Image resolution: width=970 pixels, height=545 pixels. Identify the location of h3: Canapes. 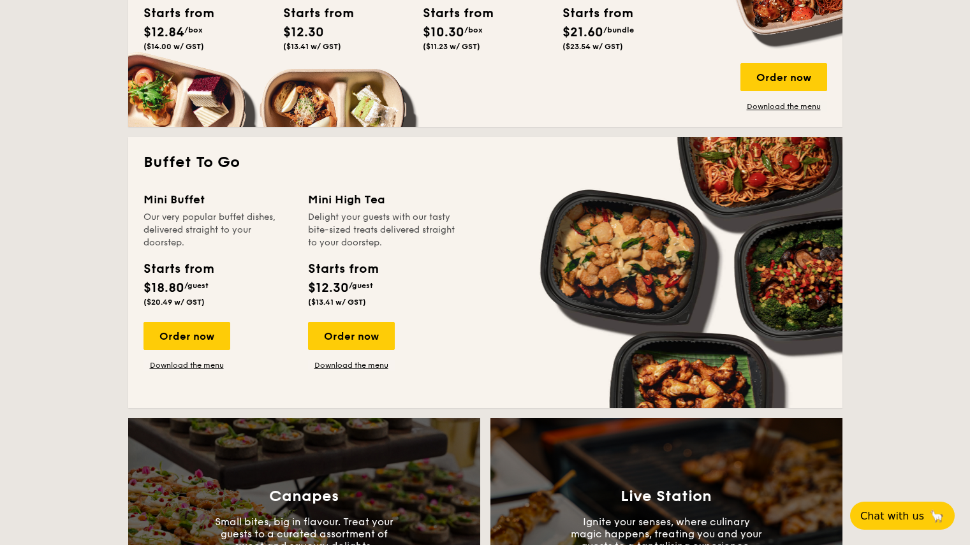
(303, 497).